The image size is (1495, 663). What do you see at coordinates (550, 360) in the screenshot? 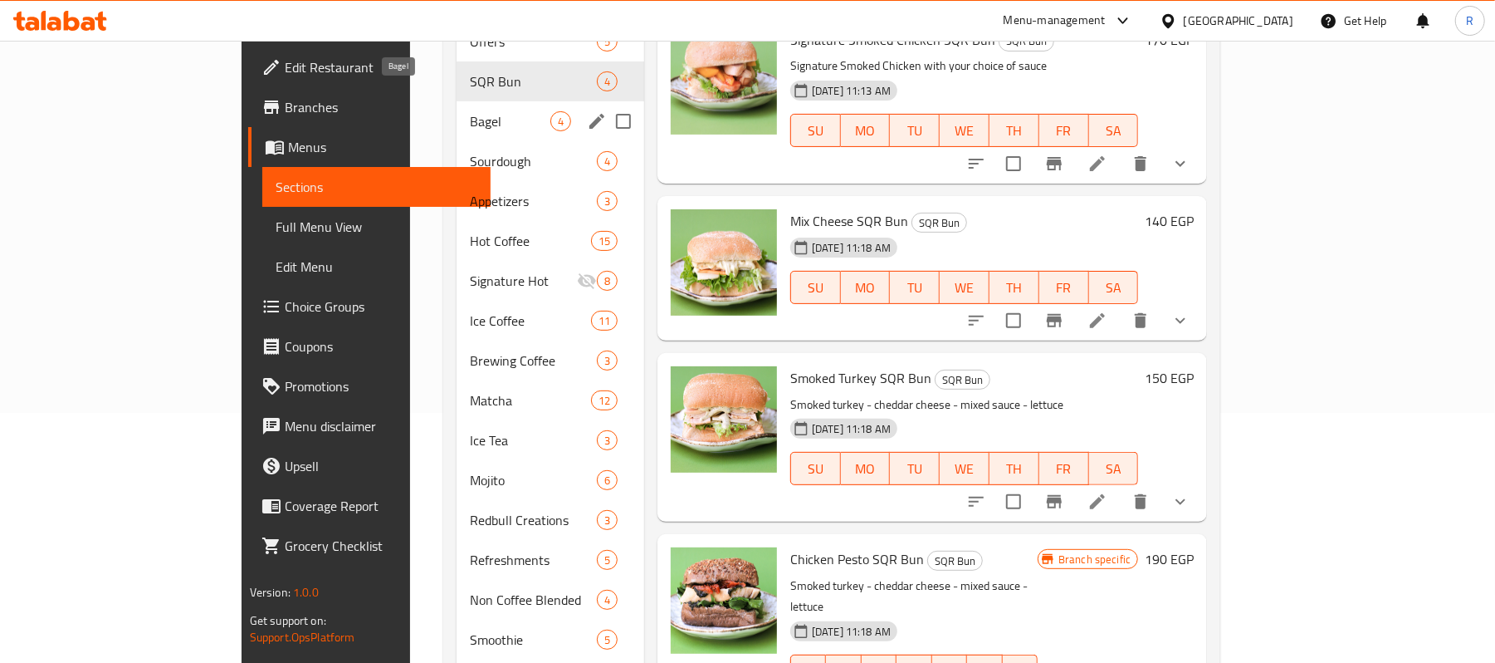
I see `div: Brewing Coffee3` at bounding box center [550, 360].